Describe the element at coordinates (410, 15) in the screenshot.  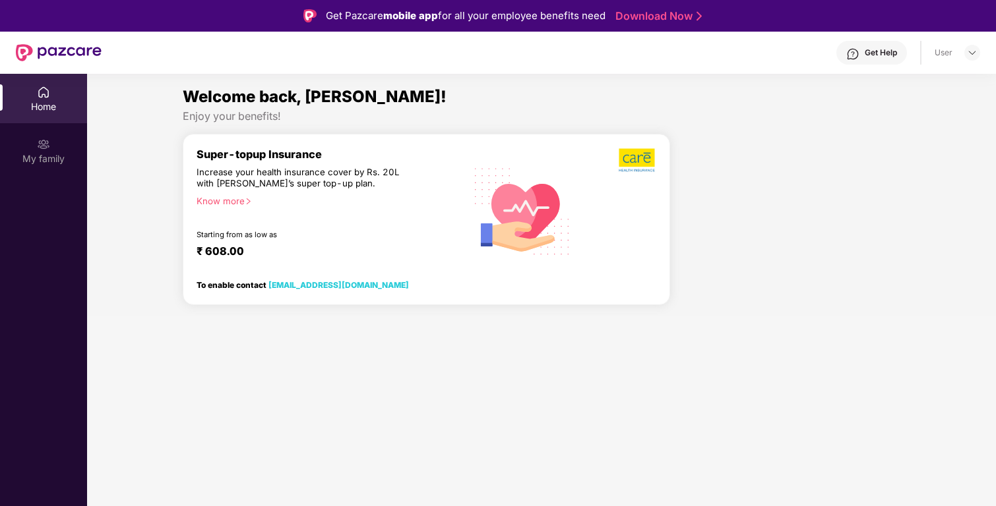
I see `strong: mobile app` at that location.